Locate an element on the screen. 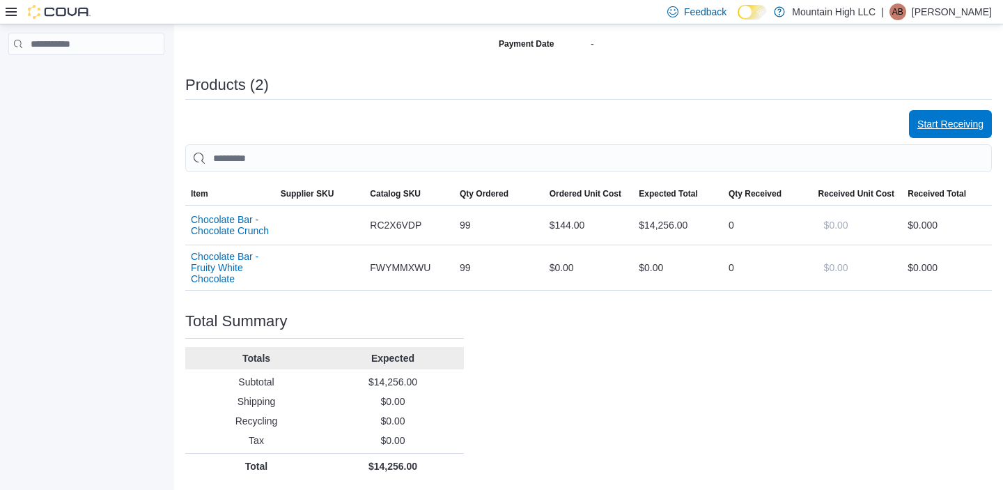 The height and width of the screenshot is (490, 1003). span: Ordered Unit Cost is located at coordinates (585, 194).